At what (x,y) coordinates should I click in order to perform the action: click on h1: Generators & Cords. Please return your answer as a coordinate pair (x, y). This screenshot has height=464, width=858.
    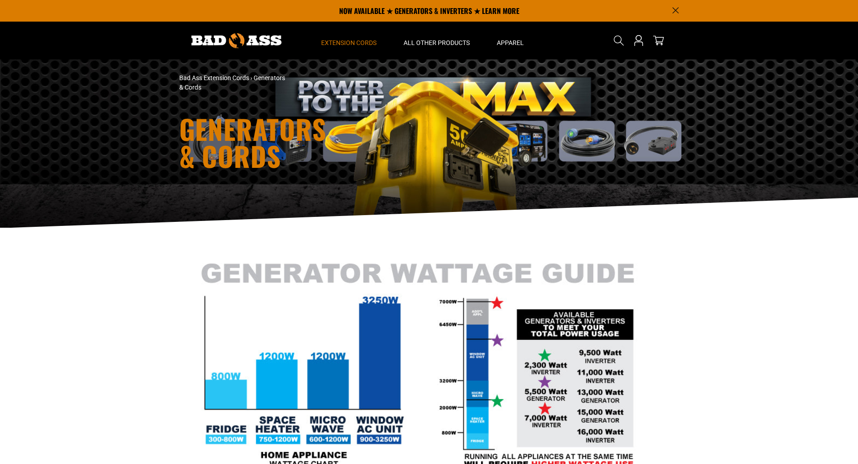
    Looking at the image, I should click on (344, 142).